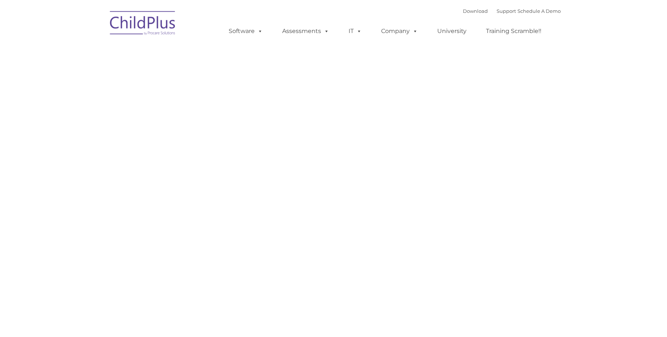 The width and height of the screenshot is (667, 337). What do you see at coordinates (355, 31) in the screenshot?
I see `a: IT` at bounding box center [355, 31].